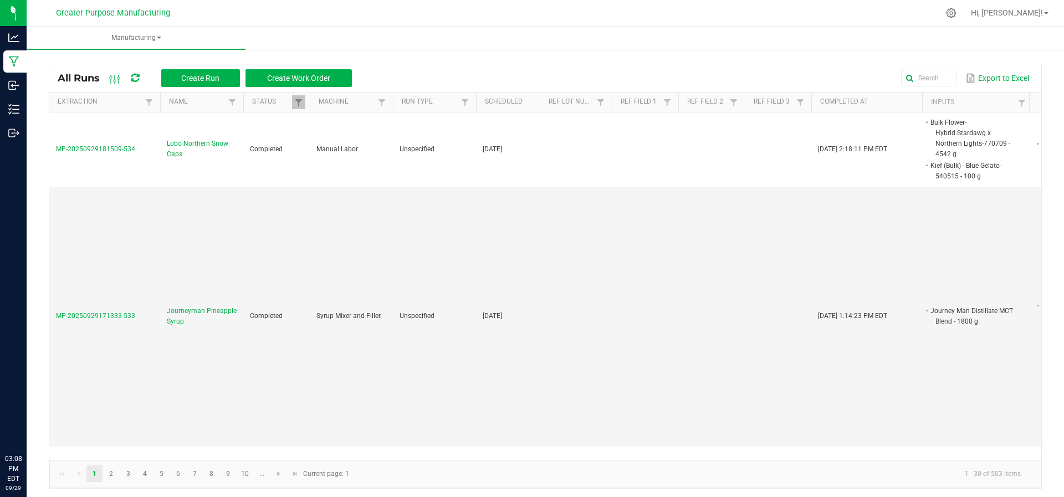 This screenshot has height=497, width=1064. I want to click on p: 09/29, so click(13, 488).